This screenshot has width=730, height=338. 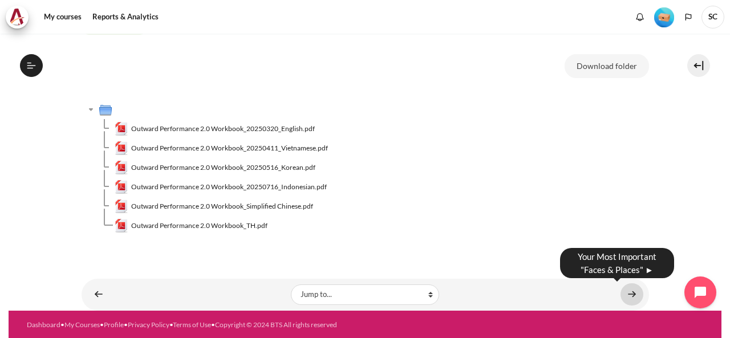 What do you see at coordinates (215, 129) in the screenshot?
I see `a: Outward Performance 2.0 Workbook_20250320_English.pdfOutward Performance 2.0 Workbook_20250320_En...` at bounding box center [215, 129].